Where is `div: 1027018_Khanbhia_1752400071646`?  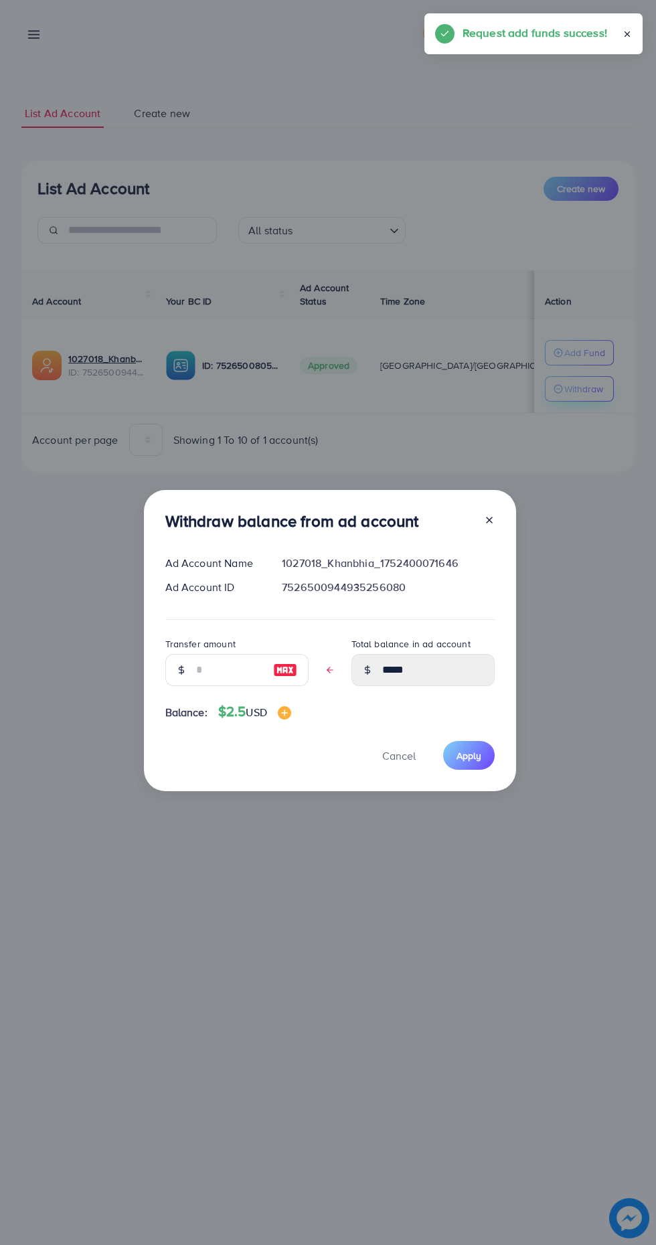
div: 1027018_Khanbhia_1752400071646 is located at coordinates (388, 563).